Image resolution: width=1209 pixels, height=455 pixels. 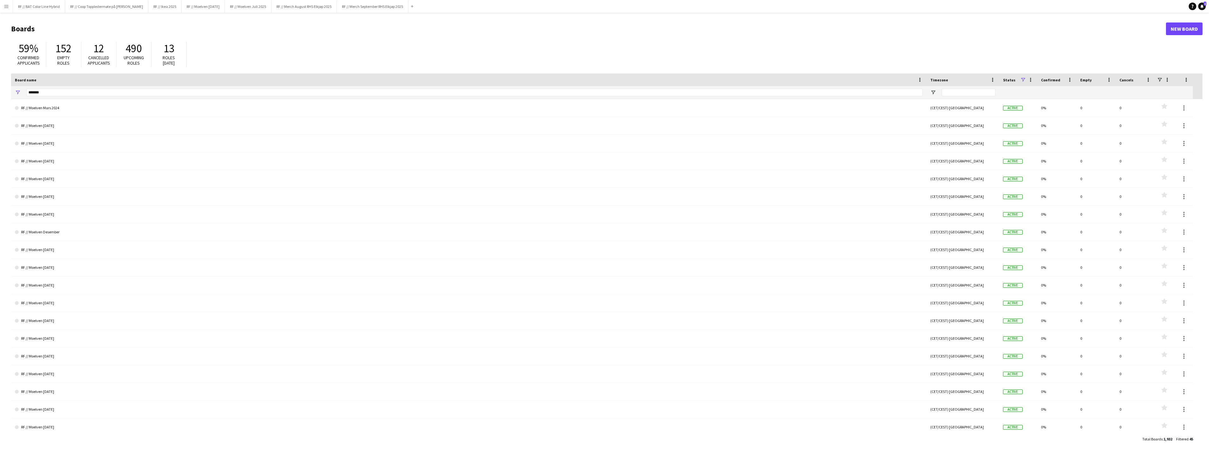 I want to click on span: 13, so click(x=169, y=48).